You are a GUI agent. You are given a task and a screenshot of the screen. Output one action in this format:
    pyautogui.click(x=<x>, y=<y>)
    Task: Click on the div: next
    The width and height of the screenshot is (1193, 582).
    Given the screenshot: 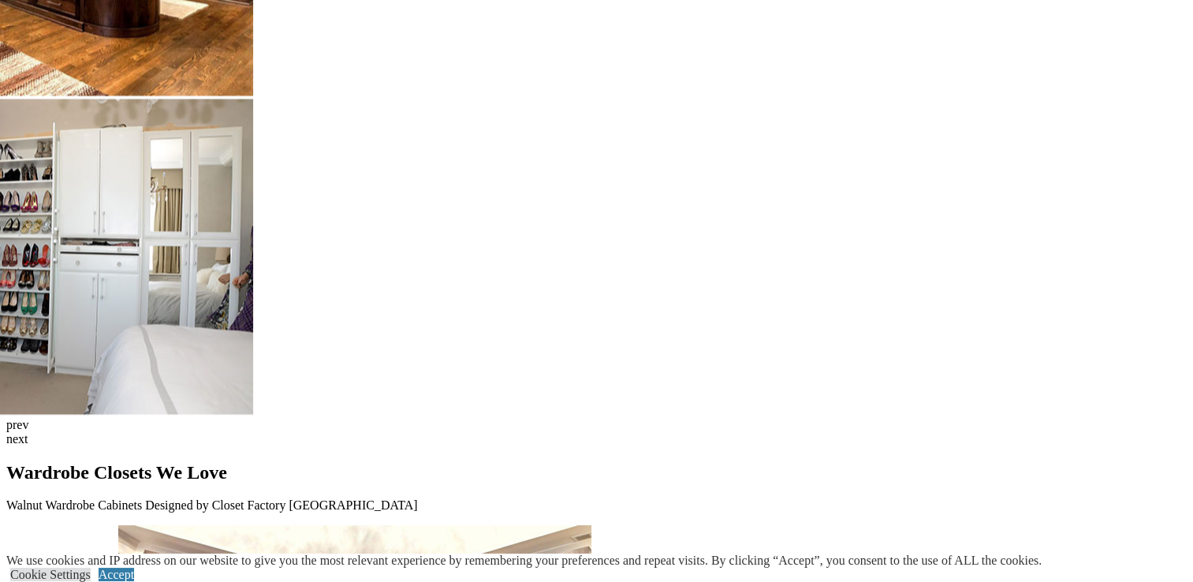 What is the action you would take?
    pyautogui.click(x=596, y=439)
    